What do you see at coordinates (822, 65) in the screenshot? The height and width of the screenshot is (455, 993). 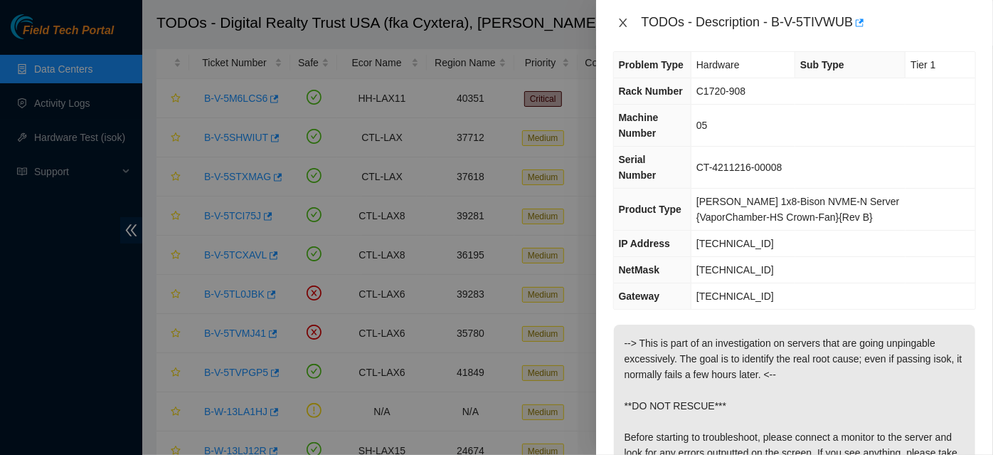 I see `span: Sub Type` at bounding box center [822, 65].